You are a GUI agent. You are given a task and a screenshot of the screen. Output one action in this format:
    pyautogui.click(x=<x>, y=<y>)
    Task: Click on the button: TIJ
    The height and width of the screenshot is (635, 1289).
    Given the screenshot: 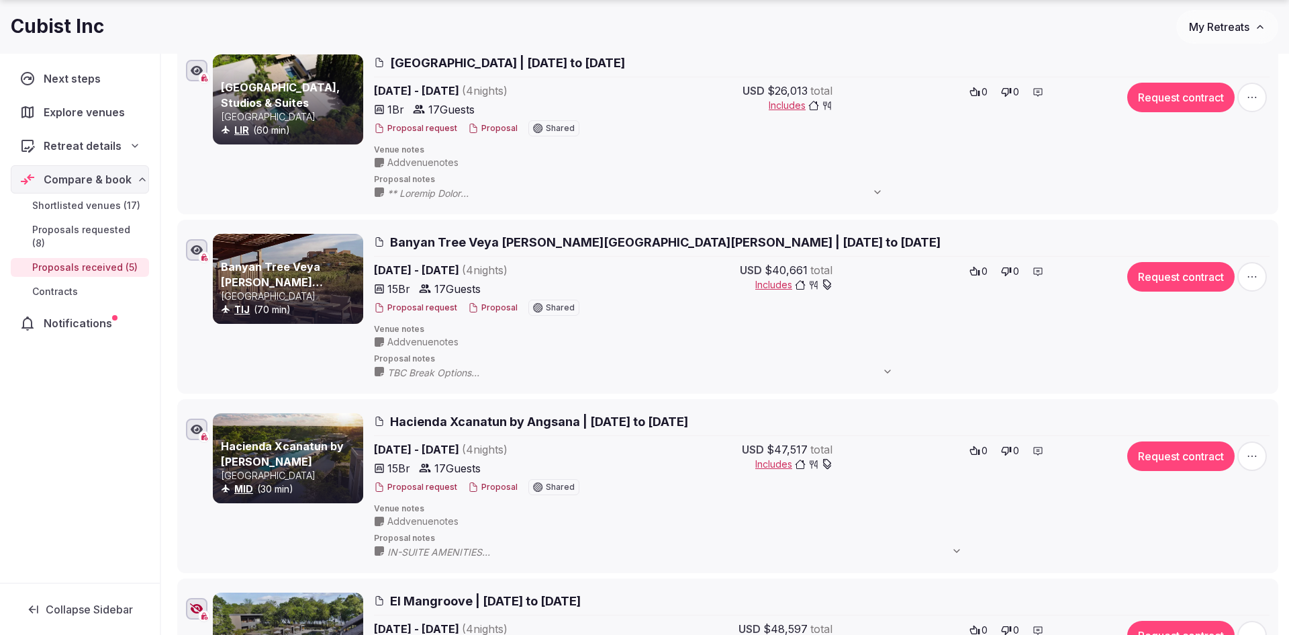 What is the action you would take?
    pyautogui.click(x=242, y=310)
    